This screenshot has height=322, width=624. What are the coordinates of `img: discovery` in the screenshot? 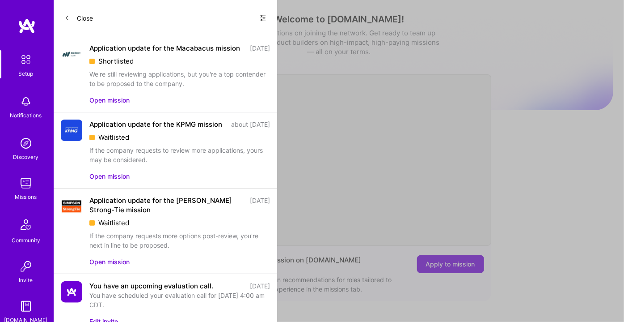 It's located at (26, 143).